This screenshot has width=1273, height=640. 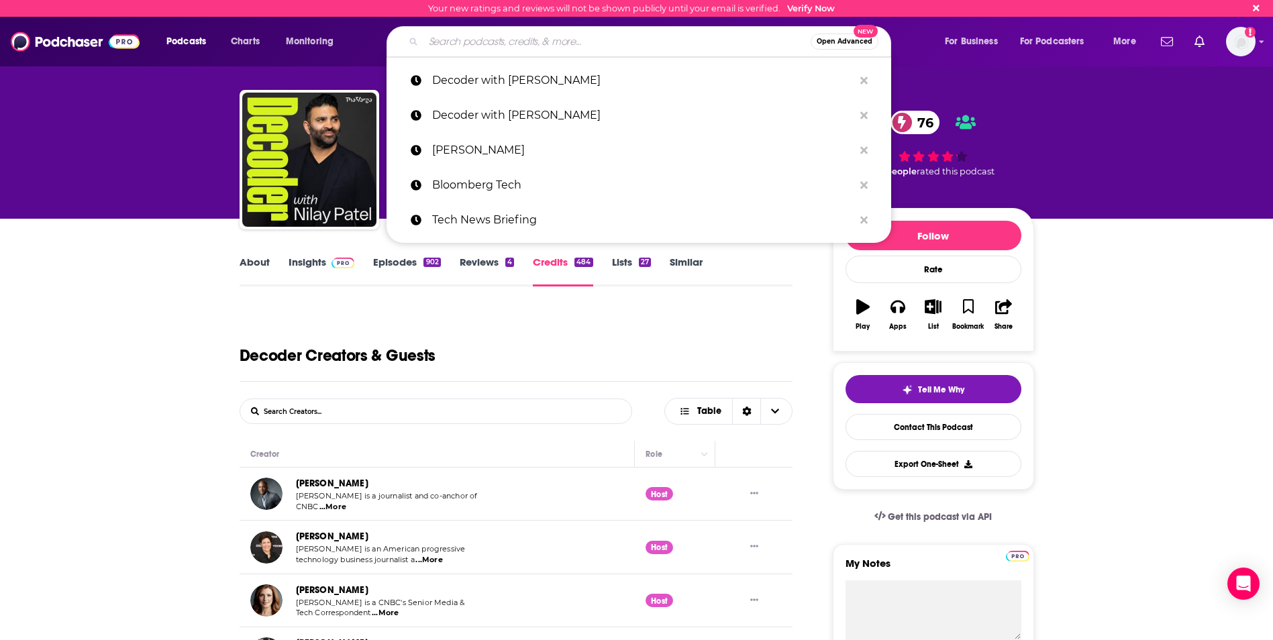 I want to click on button: Choose View, so click(x=728, y=411).